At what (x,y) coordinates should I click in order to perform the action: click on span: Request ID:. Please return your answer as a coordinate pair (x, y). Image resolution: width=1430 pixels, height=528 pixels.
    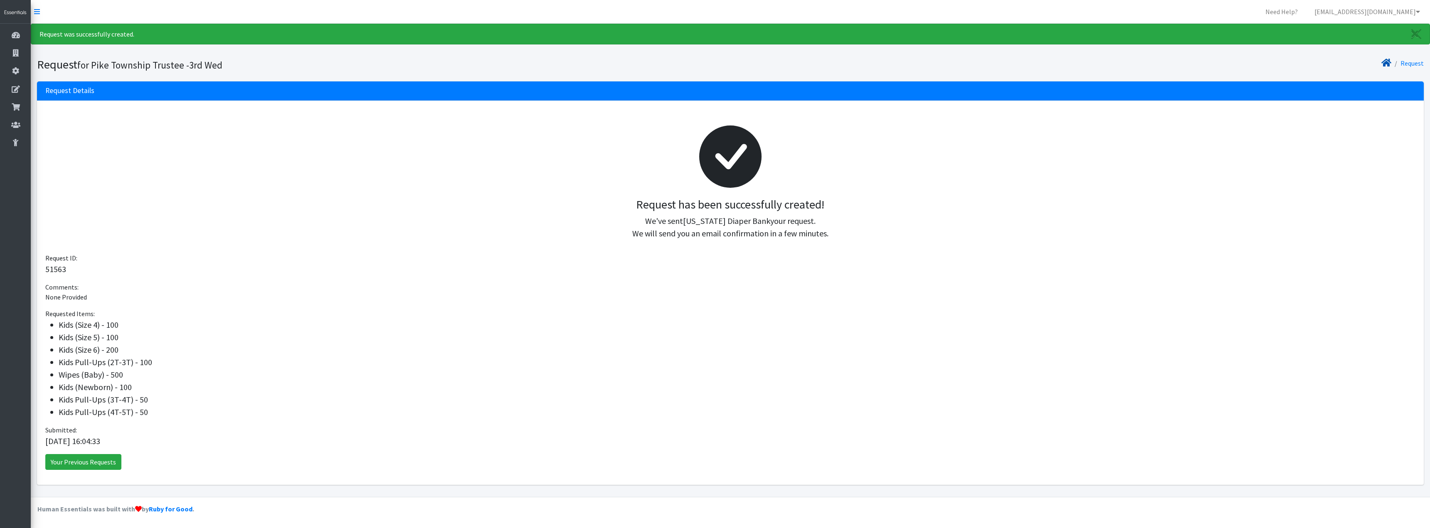
    Looking at the image, I should click on (61, 258).